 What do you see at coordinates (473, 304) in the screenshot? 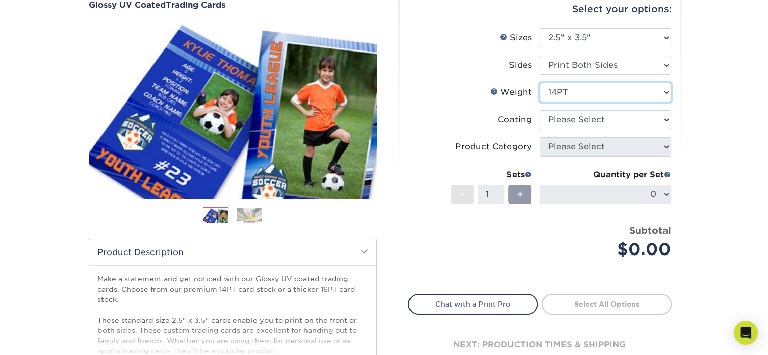
I see `a: Chat with a Print Pro` at bounding box center [473, 304].